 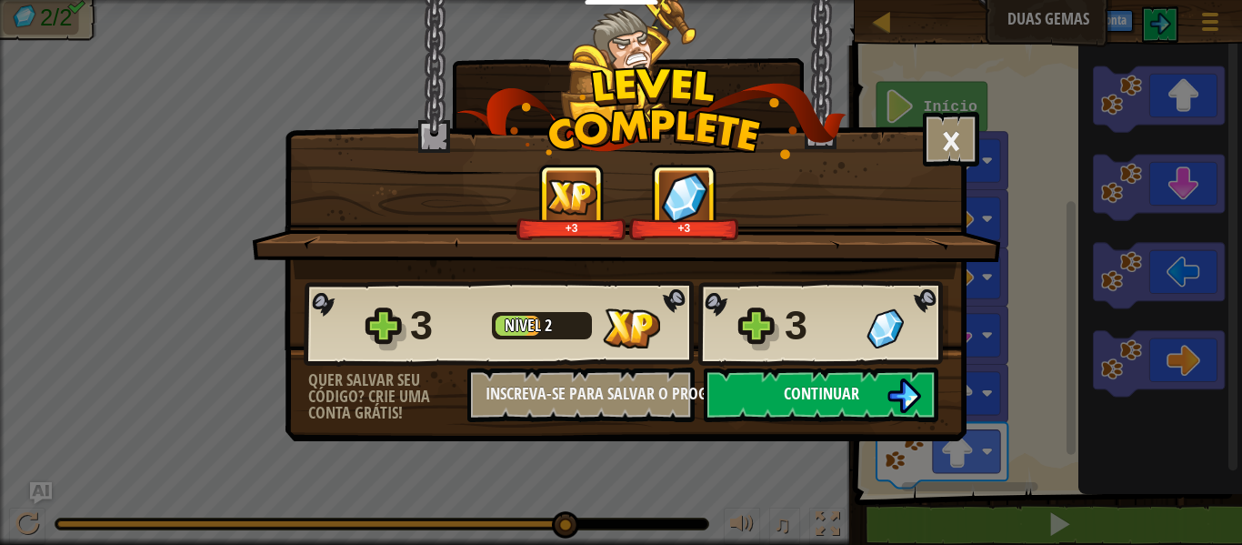 What do you see at coordinates (525, 325) in the screenshot?
I see `span: Nível` at bounding box center [525, 325].